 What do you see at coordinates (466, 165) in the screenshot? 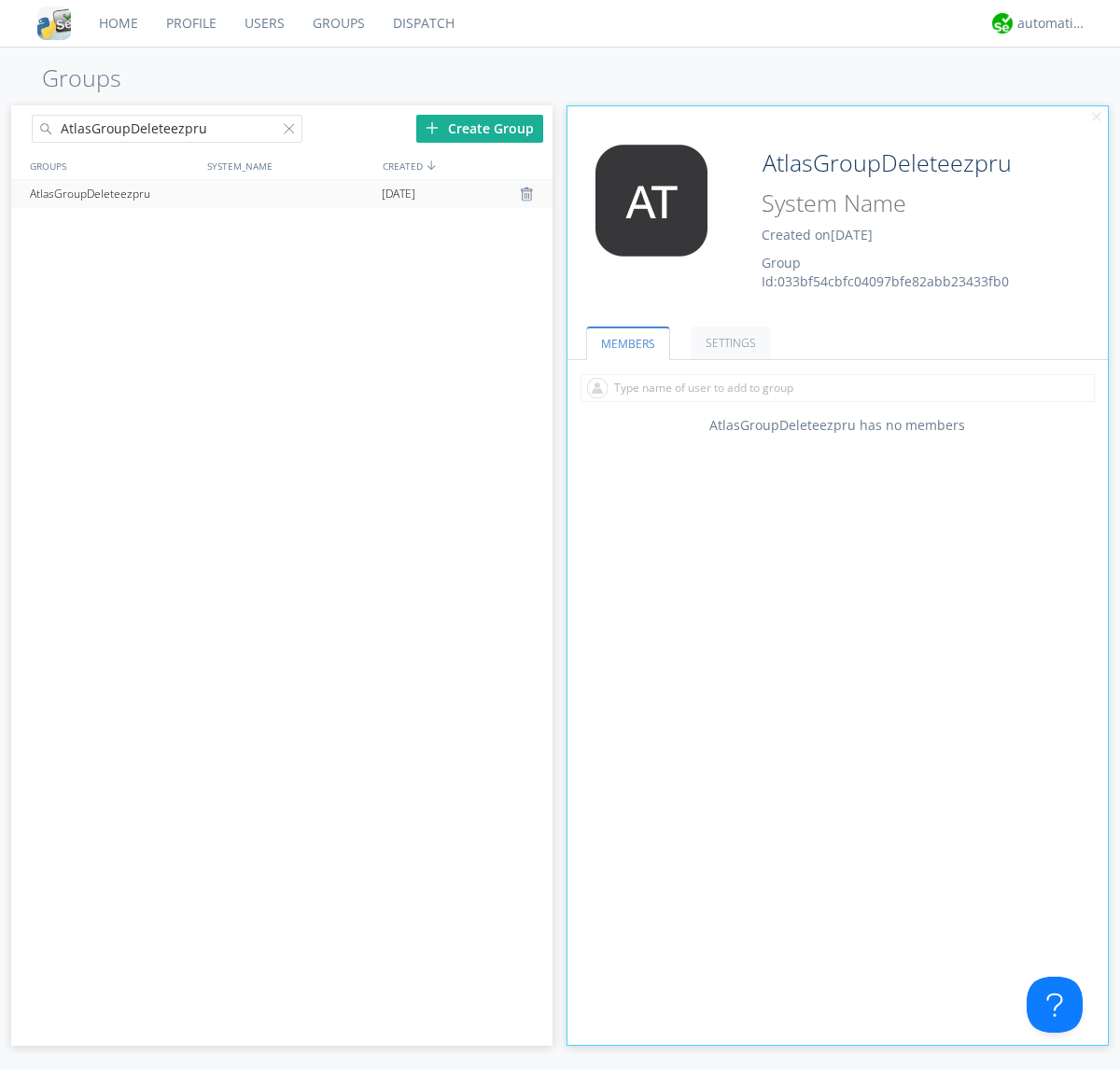
I see `div: CREATED` at bounding box center [466, 165].